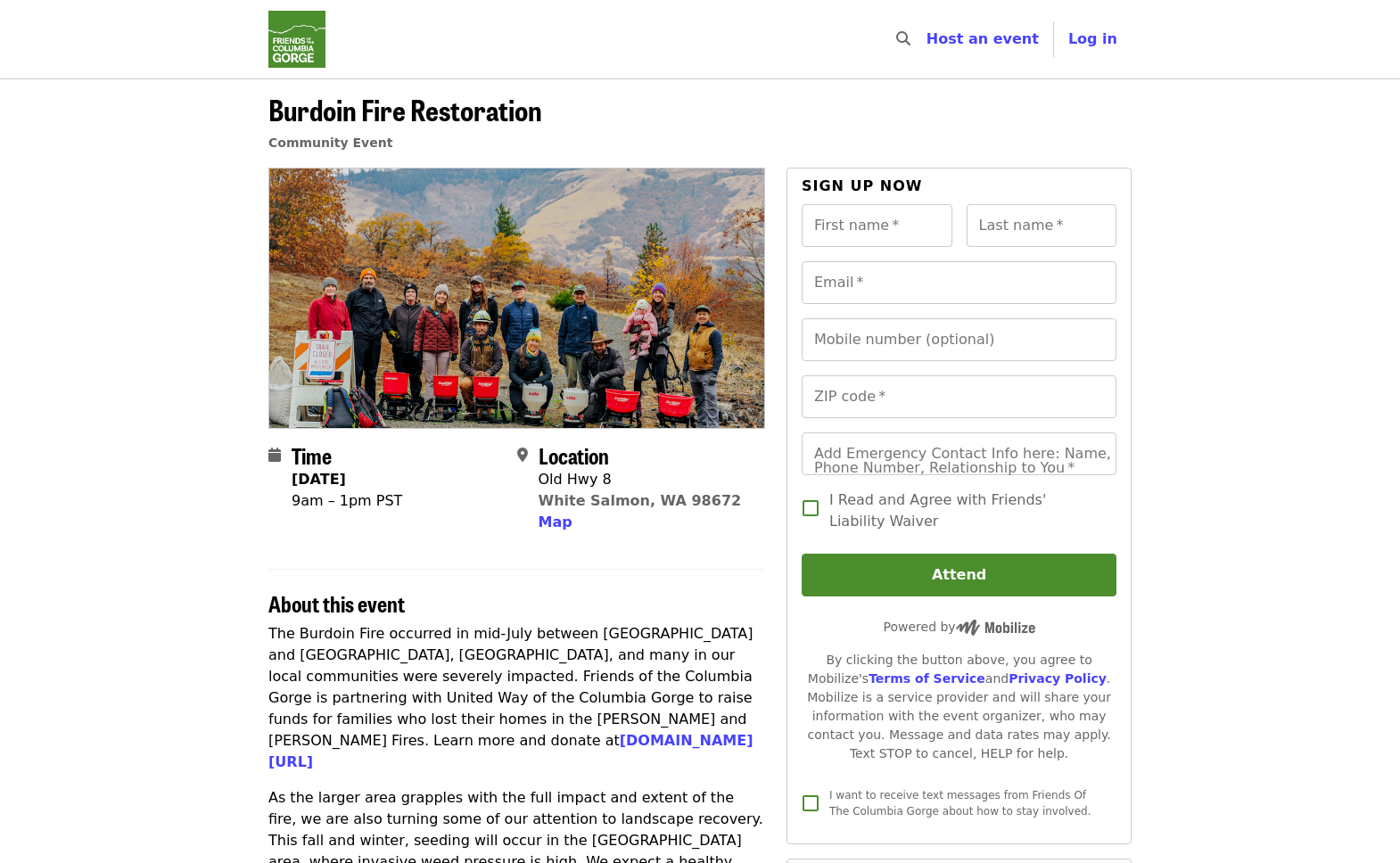  Describe the element at coordinates (960, 803) in the screenshot. I see `span: I want to receive text messages from Friends Of The Columbia Gorge about how to stay involved.` at that location.